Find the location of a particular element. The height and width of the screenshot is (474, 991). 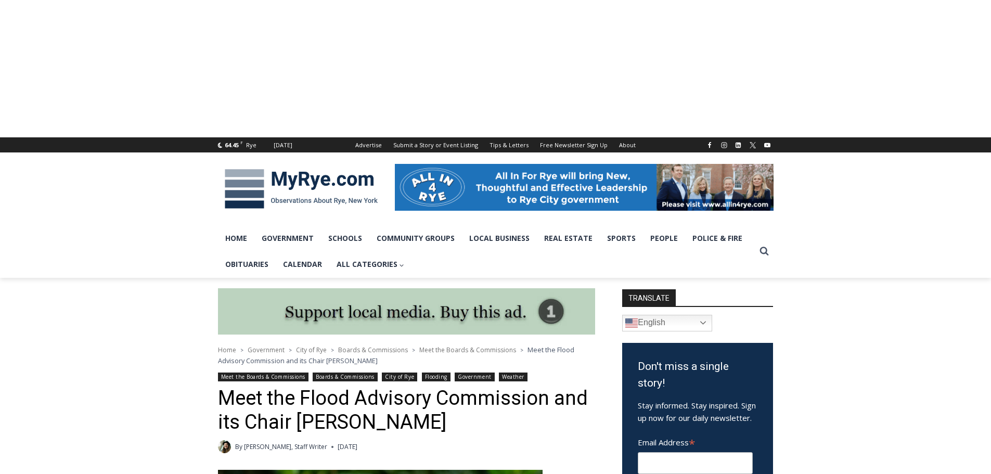

label: Email Address is located at coordinates (695, 441).